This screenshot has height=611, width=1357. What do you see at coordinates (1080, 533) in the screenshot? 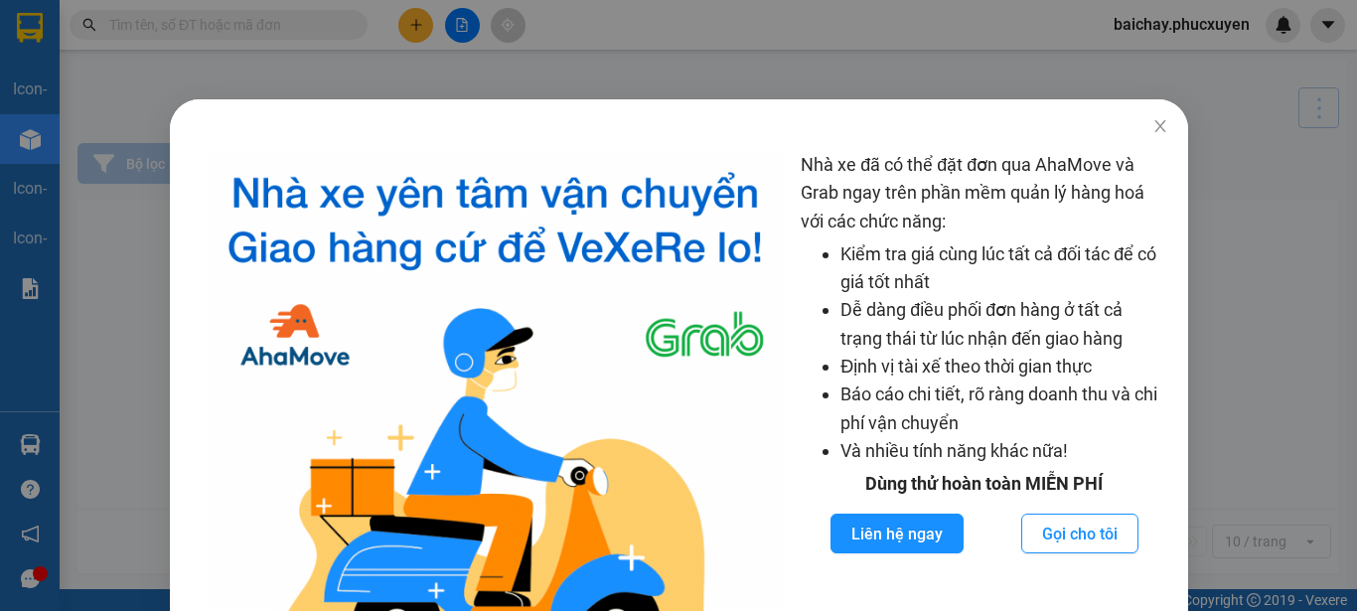
I see `button: Gọi cho tôi` at bounding box center [1080, 533].